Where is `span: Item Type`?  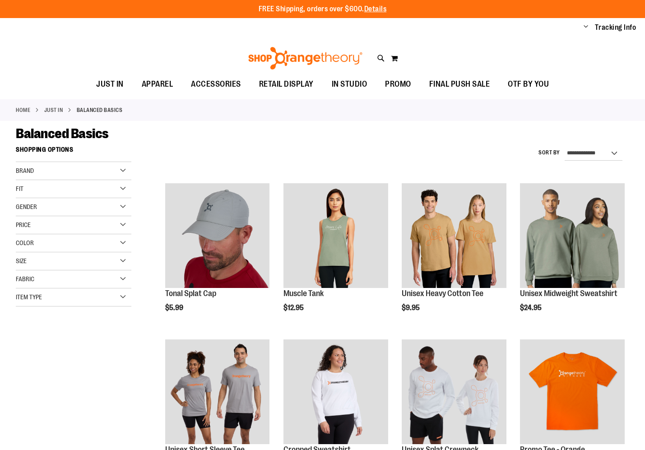 span: Item Type is located at coordinates (29, 297).